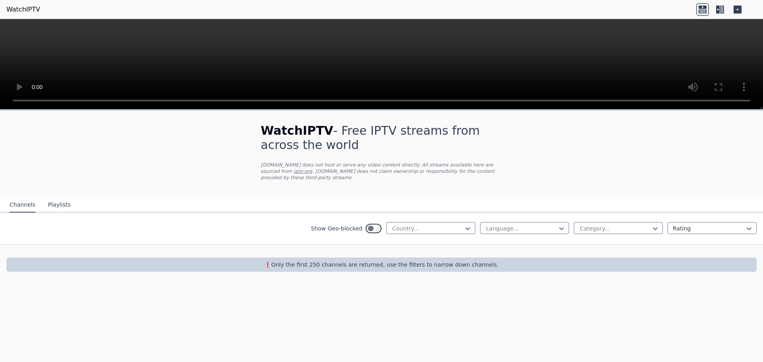  Describe the element at coordinates (22, 205) in the screenshot. I see `button: Channels` at that location.